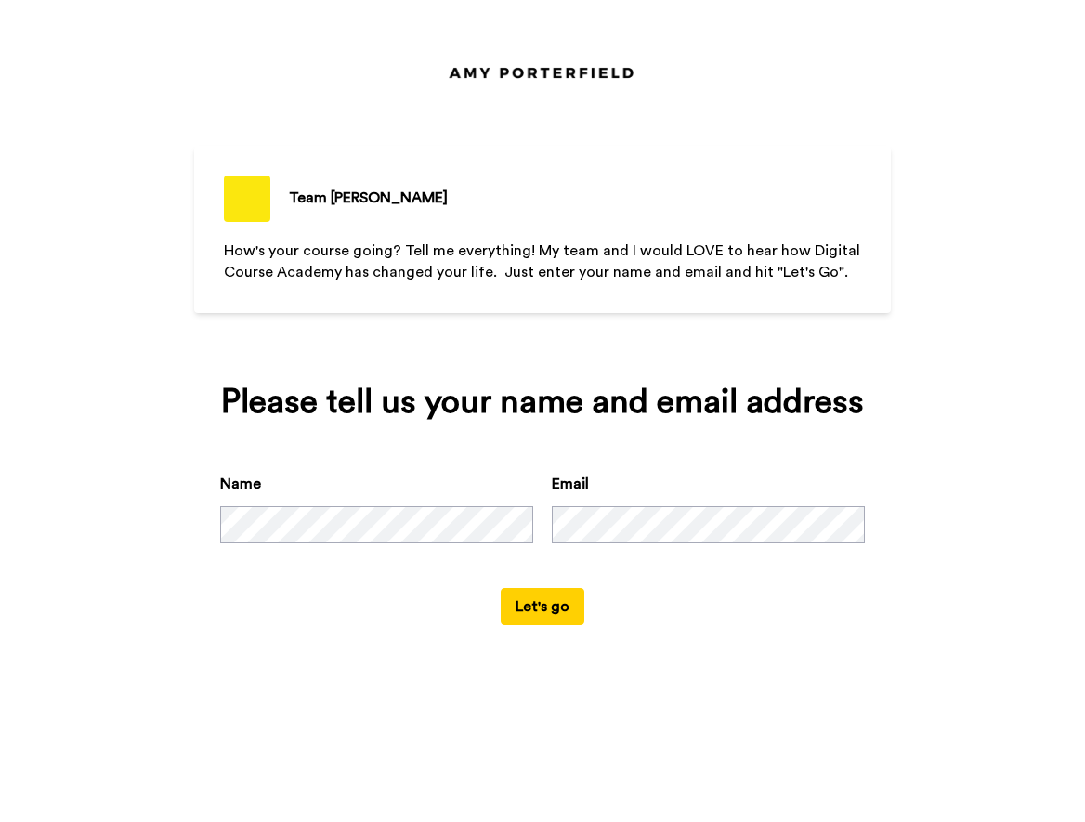  What do you see at coordinates (543, 261) in the screenshot?
I see `span: How's your course going? Tell me everything! My team and I would LOVE to hear how Digital Course ...` at bounding box center [543, 261].